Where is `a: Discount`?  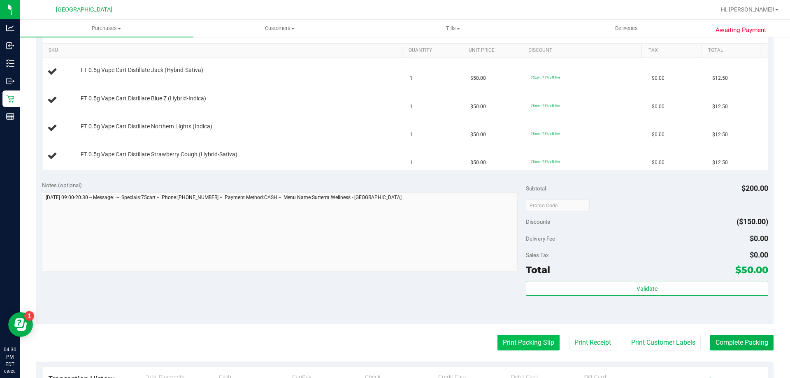
a: Discount is located at coordinates (583, 51).